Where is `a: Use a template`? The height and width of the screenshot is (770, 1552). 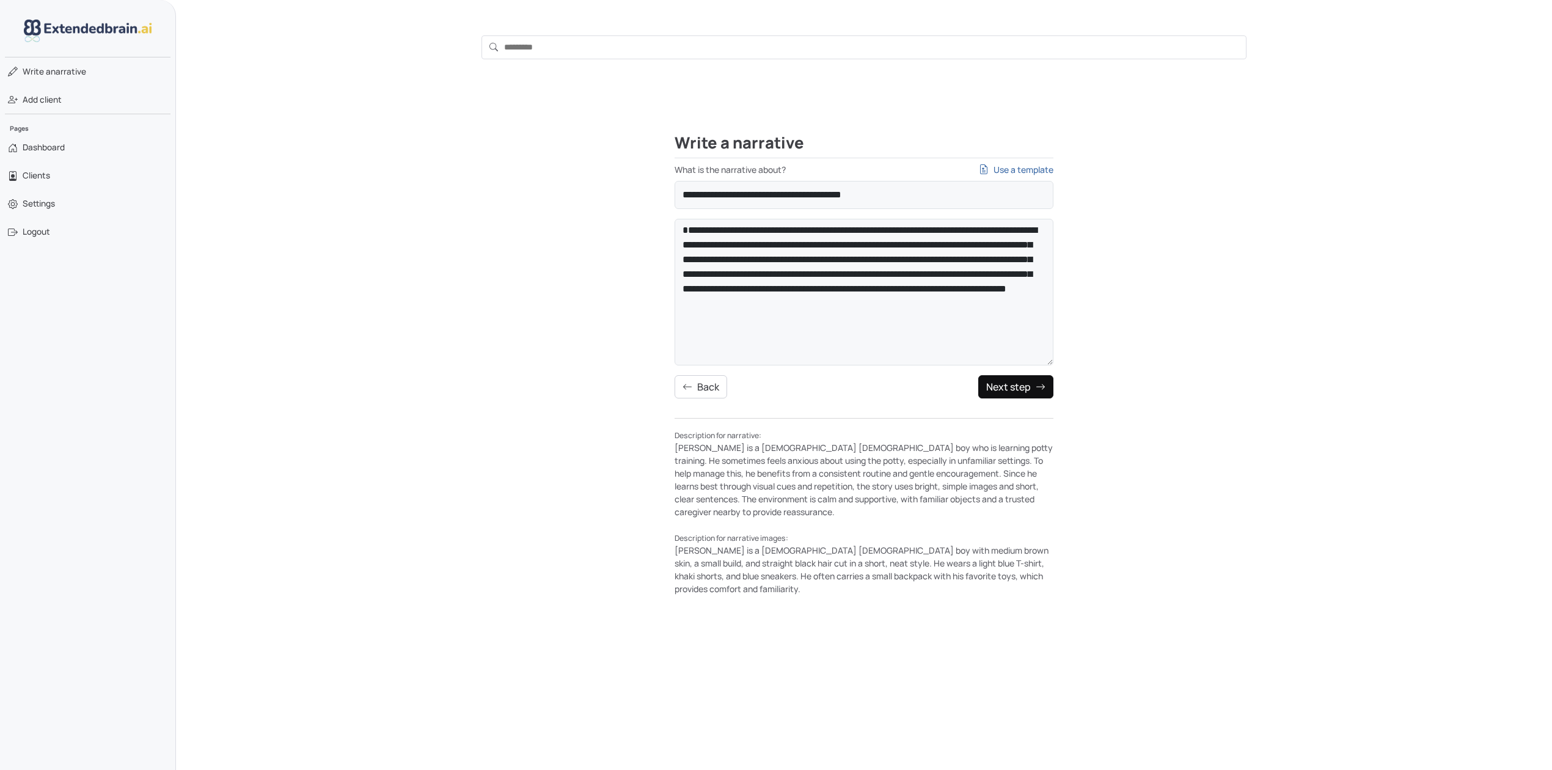
a: Use a template is located at coordinates (1016, 169).